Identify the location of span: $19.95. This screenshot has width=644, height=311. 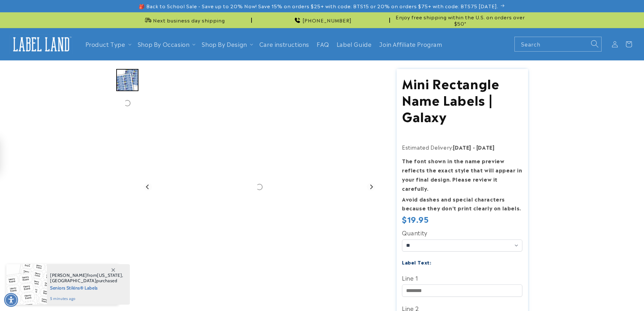
(415, 219).